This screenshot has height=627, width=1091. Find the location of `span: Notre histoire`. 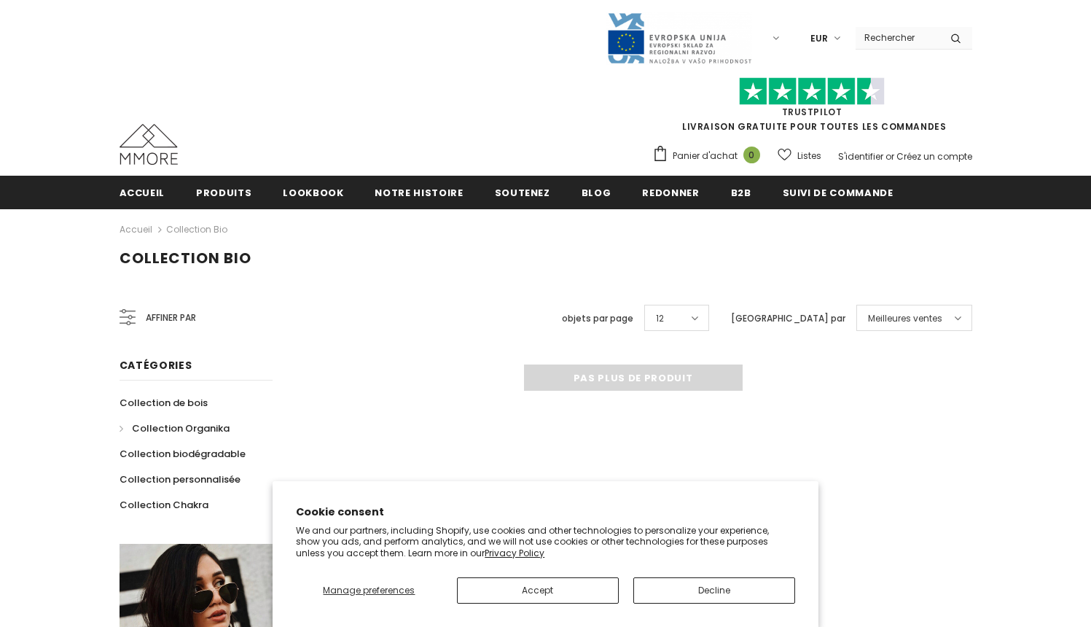

span: Notre histoire is located at coordinates (418, 192).